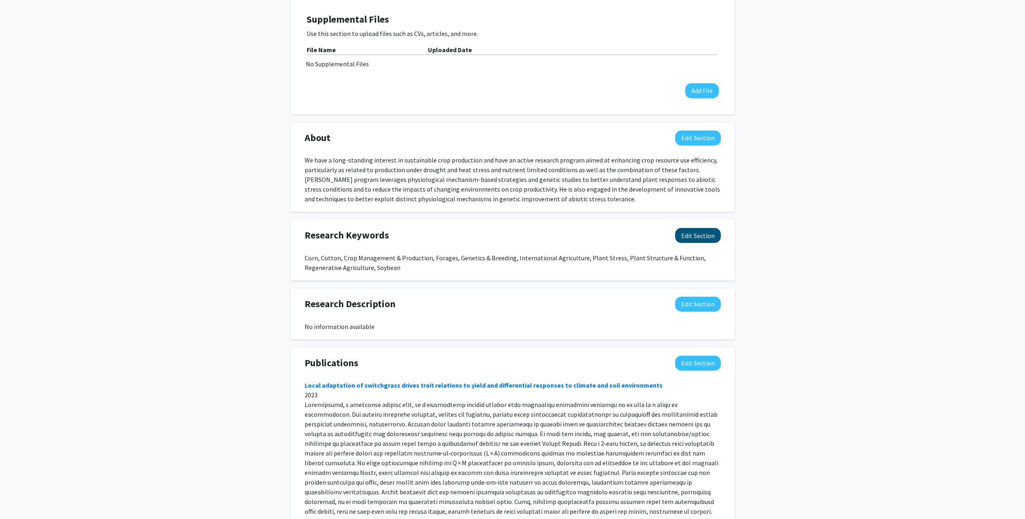  Describe the element at coordinates (513, 34) in the screenshot. I see `p: Use this section to upload files such as CVs, articles, and more.` at that location.